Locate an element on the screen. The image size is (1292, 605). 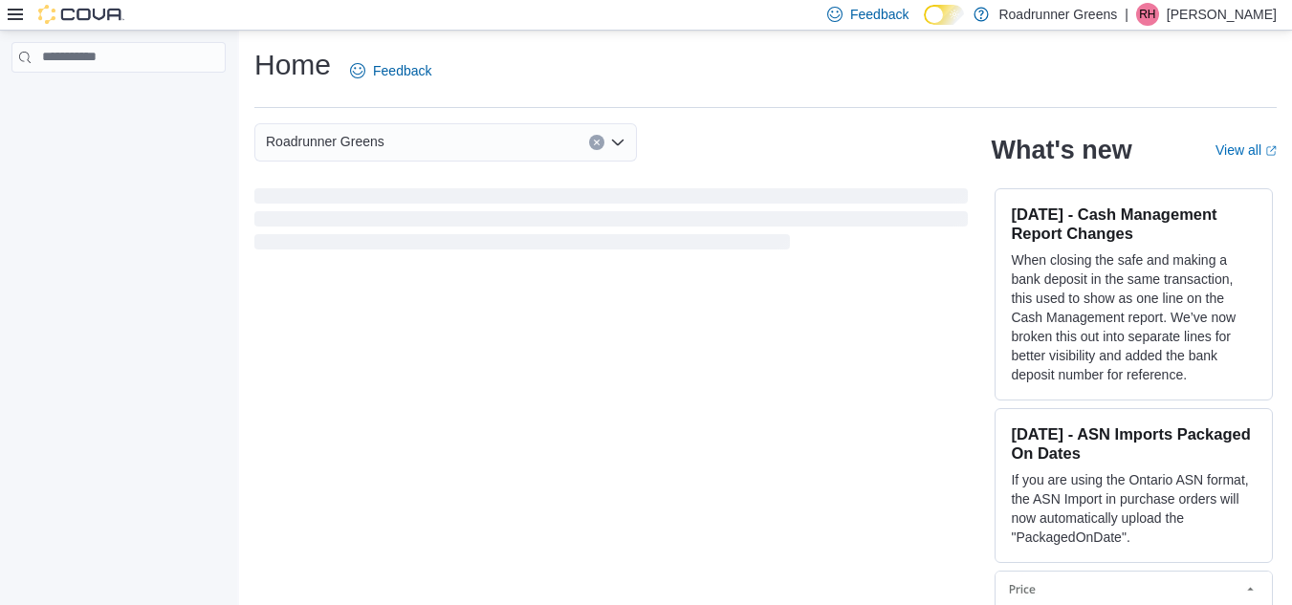
input: Dark Mode is located at coordinates (944, 14).